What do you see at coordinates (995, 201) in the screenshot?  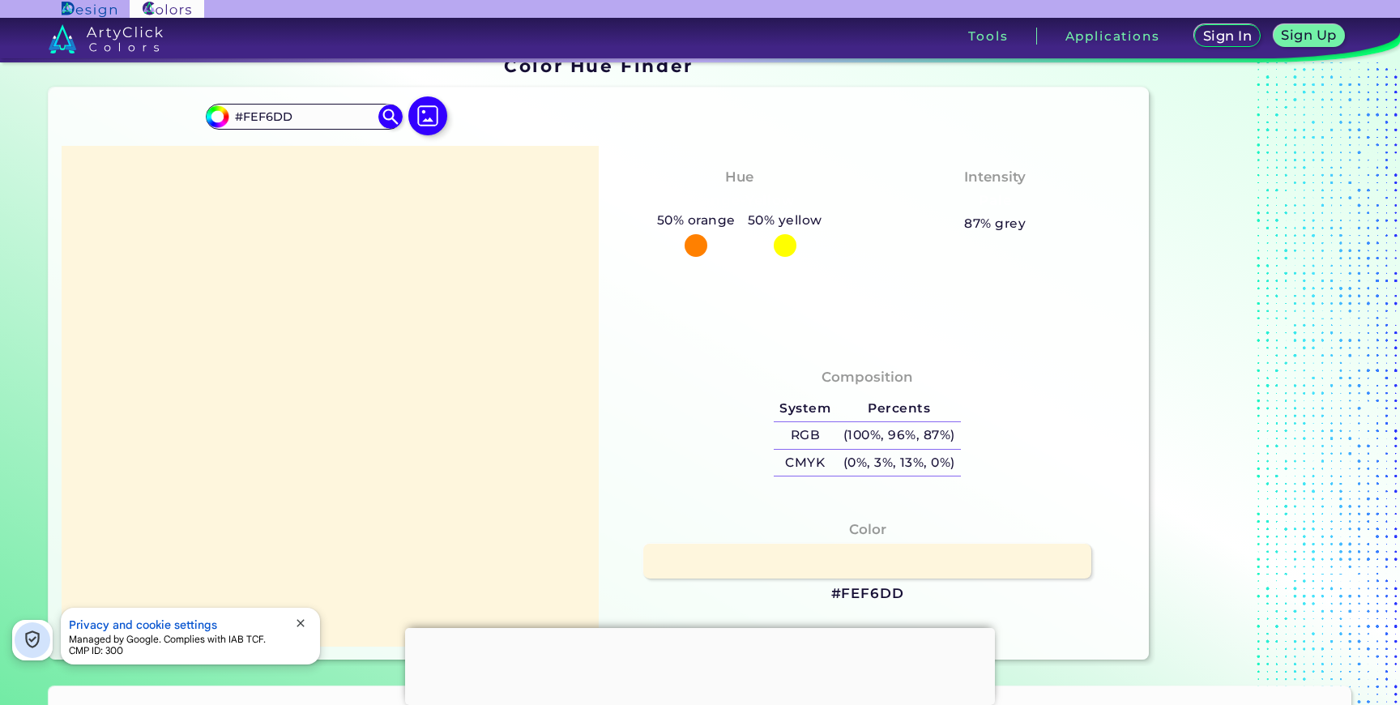 I see `h3: Pale` at bounding box center [995, 201].